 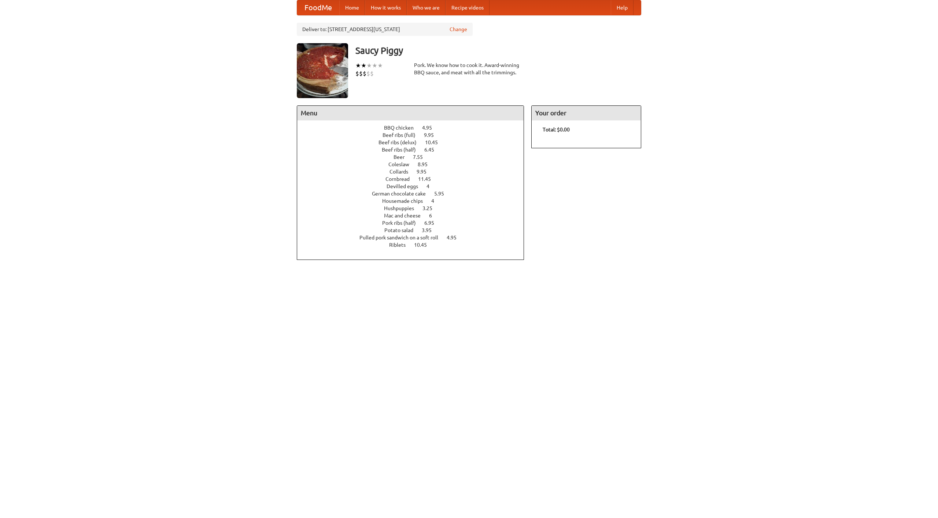 What do you see at coordinates (402, 164) in the screenshot?
I see `span: Coleslaw` at bounding box center [402, 164].